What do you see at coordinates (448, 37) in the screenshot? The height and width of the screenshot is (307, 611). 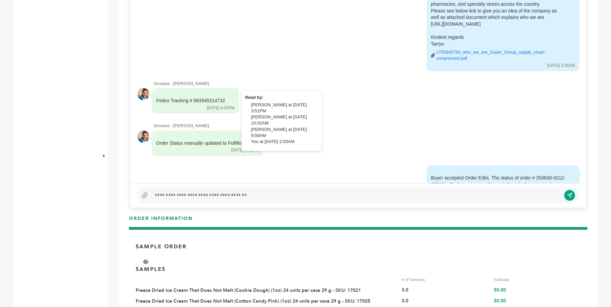 I see `span: Kindest regards` at bounding box center [448, 37].